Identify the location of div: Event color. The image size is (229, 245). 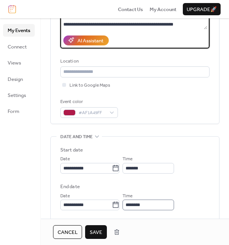
(88, 102).